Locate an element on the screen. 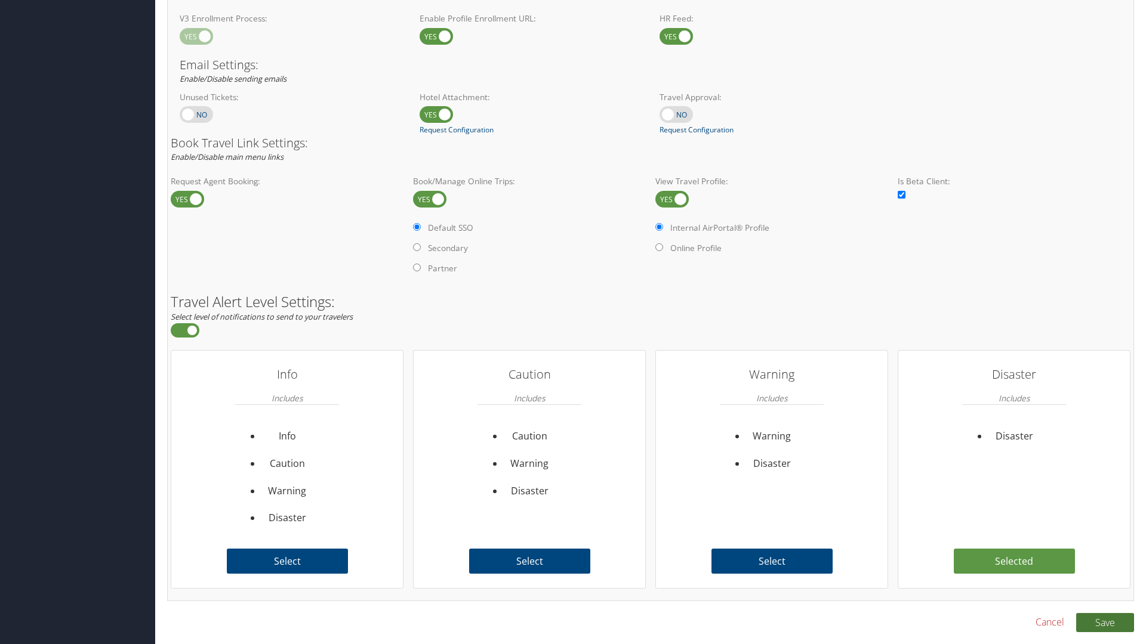  h3: Book Travel Link Settings: is located at coordinates (650, 143).